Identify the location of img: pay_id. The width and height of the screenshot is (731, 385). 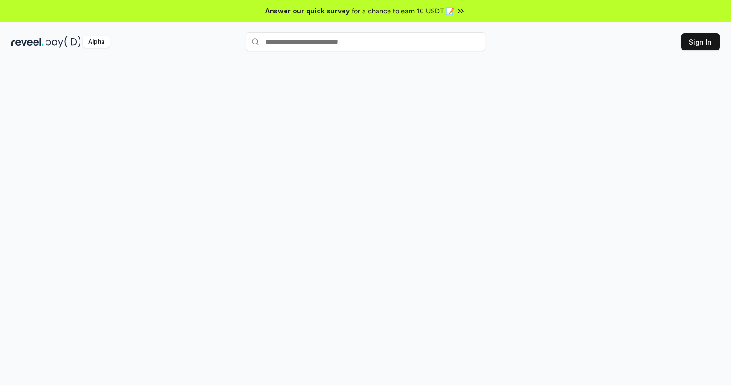
(63, 42).